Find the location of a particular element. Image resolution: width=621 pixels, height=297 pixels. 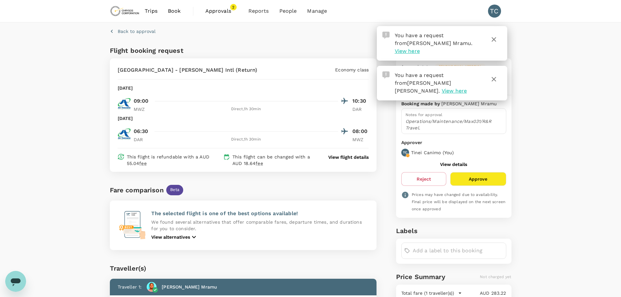

button: Approve is located at coordinates (478, 179).